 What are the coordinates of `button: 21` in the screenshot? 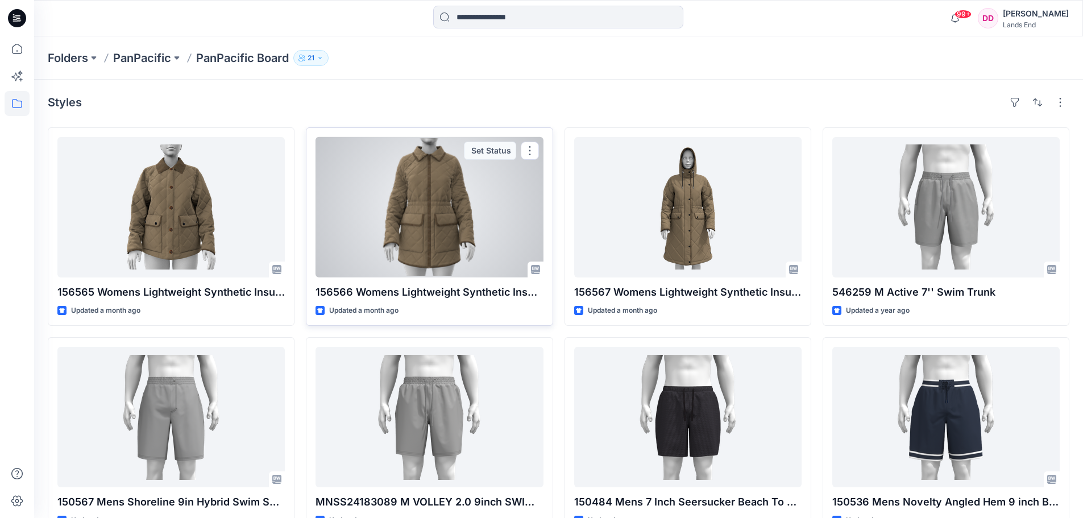 It's located at (311, 58).